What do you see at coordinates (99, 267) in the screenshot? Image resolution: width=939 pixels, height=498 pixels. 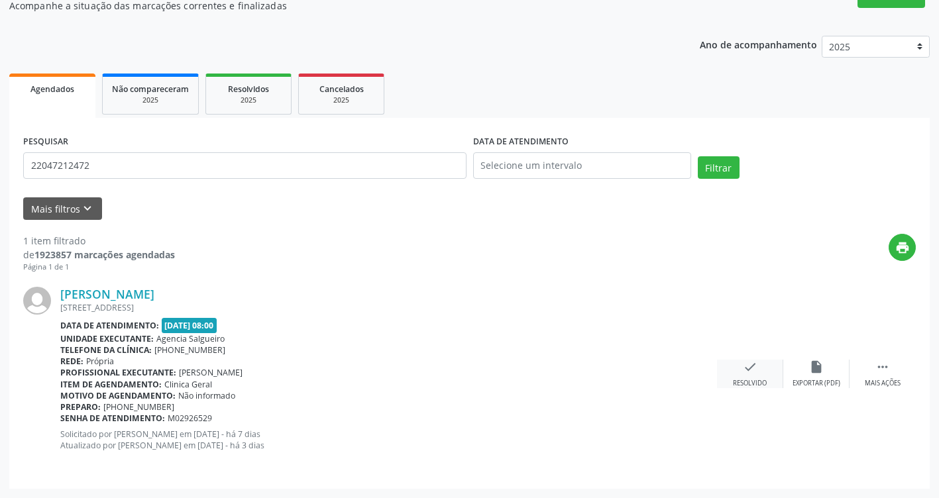 I see `div: Página 1 de 1` at bounding box center [99, 267].